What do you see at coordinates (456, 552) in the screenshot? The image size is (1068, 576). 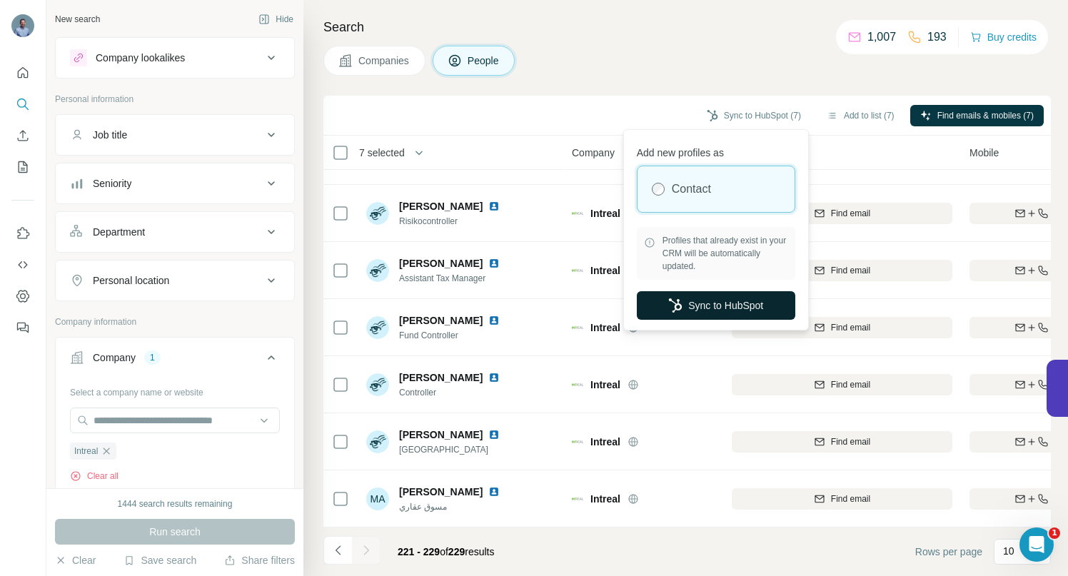 I see `span: 229` at bounding box center [456, 552].